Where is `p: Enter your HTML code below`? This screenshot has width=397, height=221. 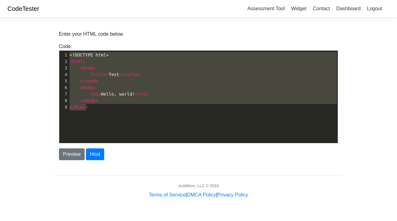
p: Enter your HTML code below is located at coordinates (199, 34).